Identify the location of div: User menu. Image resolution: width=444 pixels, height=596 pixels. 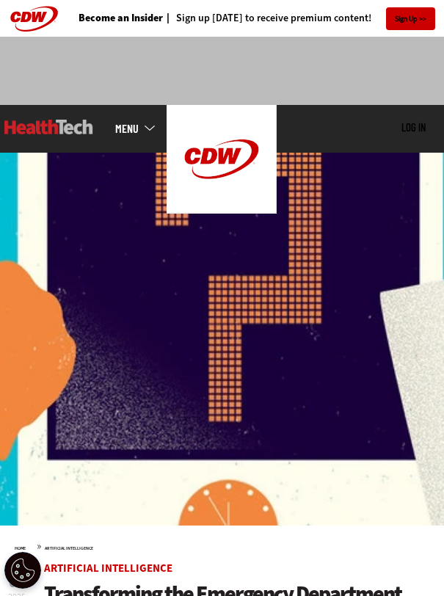
(413, 128).